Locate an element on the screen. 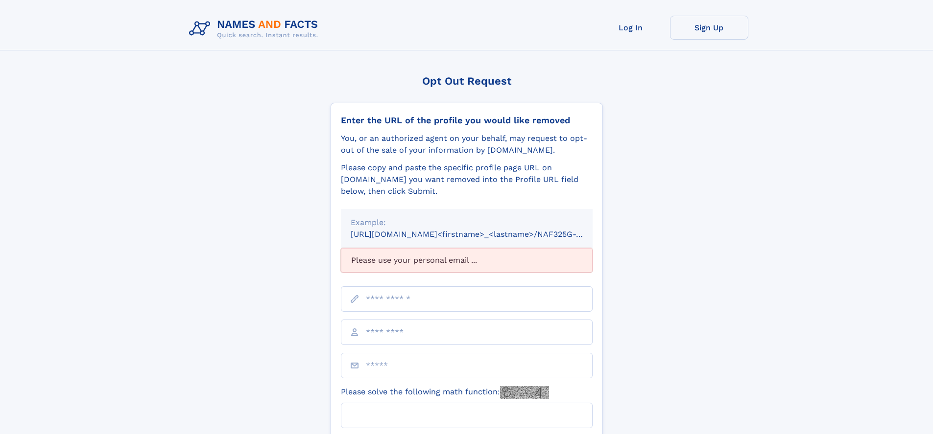 The height and width of the screenshot is (434, 933). img: Logo Names and Facts is located at coordinates (256, 29).